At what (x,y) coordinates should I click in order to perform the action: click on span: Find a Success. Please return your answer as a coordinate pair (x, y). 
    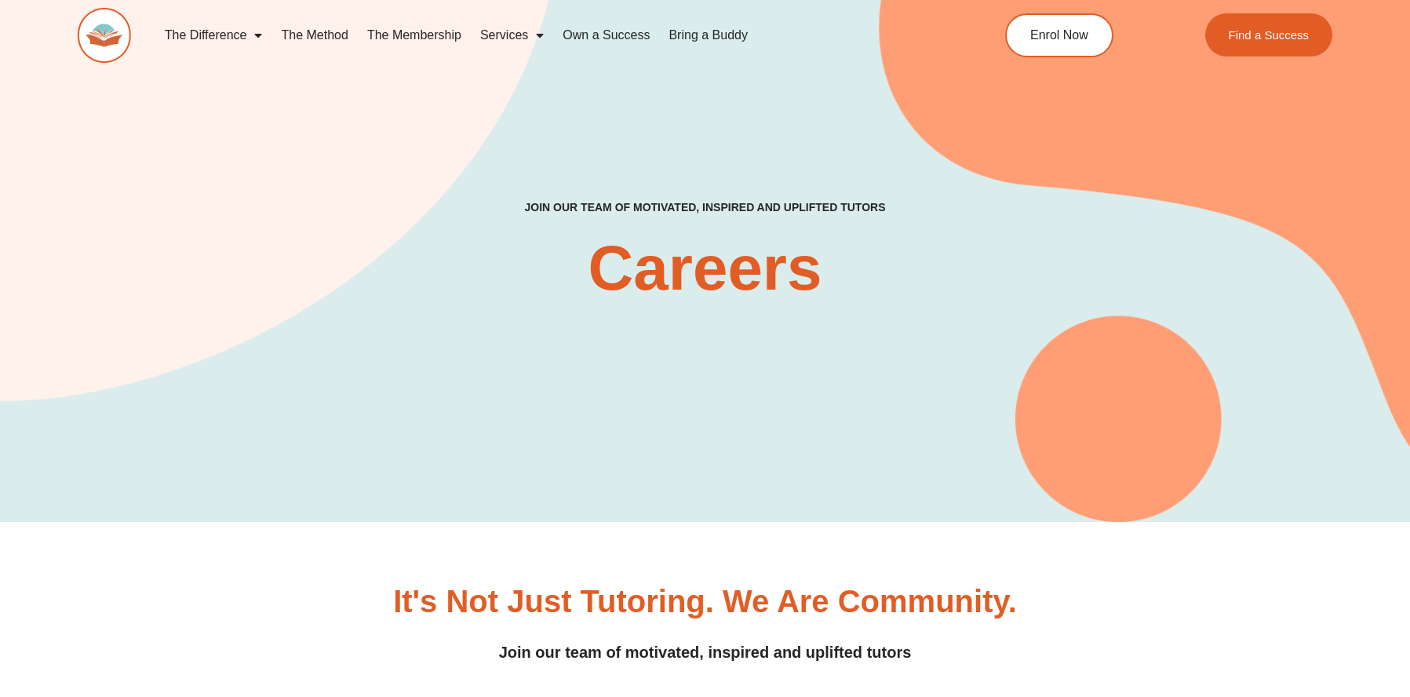
    Looking at the image, I should click on (1269, 35).